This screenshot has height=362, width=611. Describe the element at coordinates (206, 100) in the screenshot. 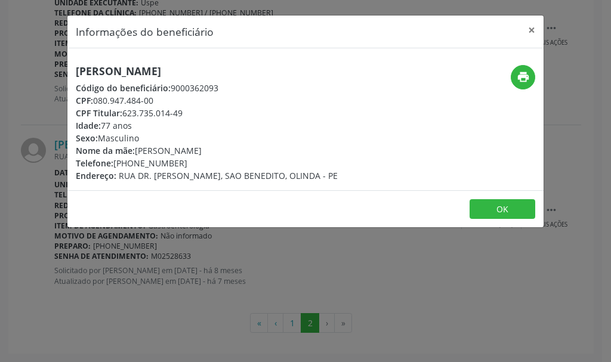

I see `div: 080.947.484-00` at that location.